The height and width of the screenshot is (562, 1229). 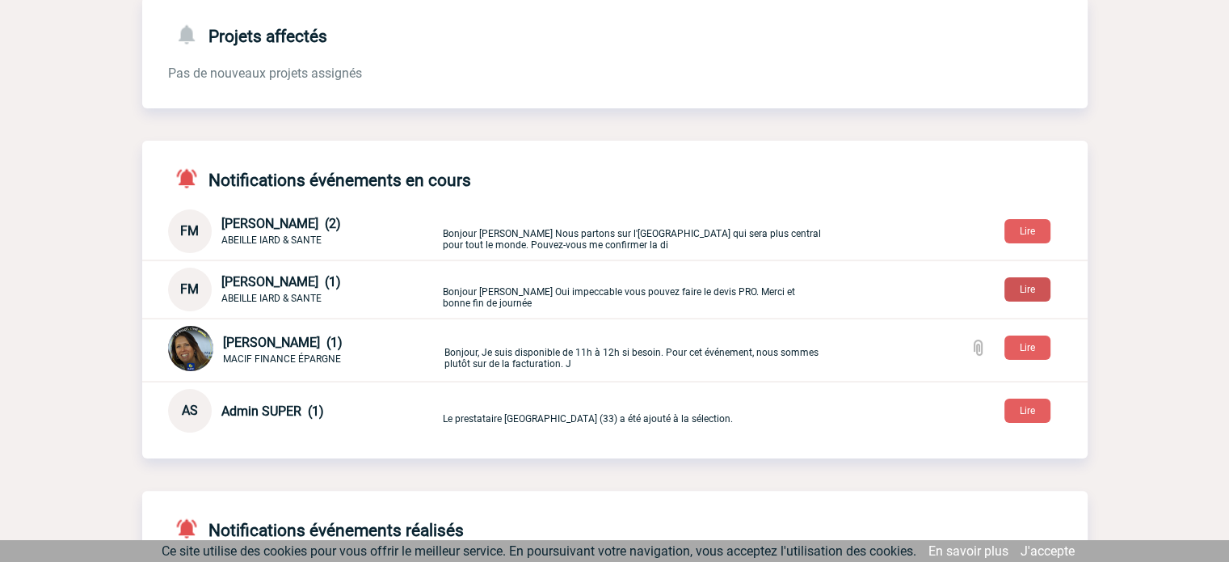 What do you see at coordinates (539, 550) in the screenshot?
I see `span: Ce site utilise des cookies pour vous offrir le meilleur service. En poursuivant votre navigation...` at bounding box center [539, 550].